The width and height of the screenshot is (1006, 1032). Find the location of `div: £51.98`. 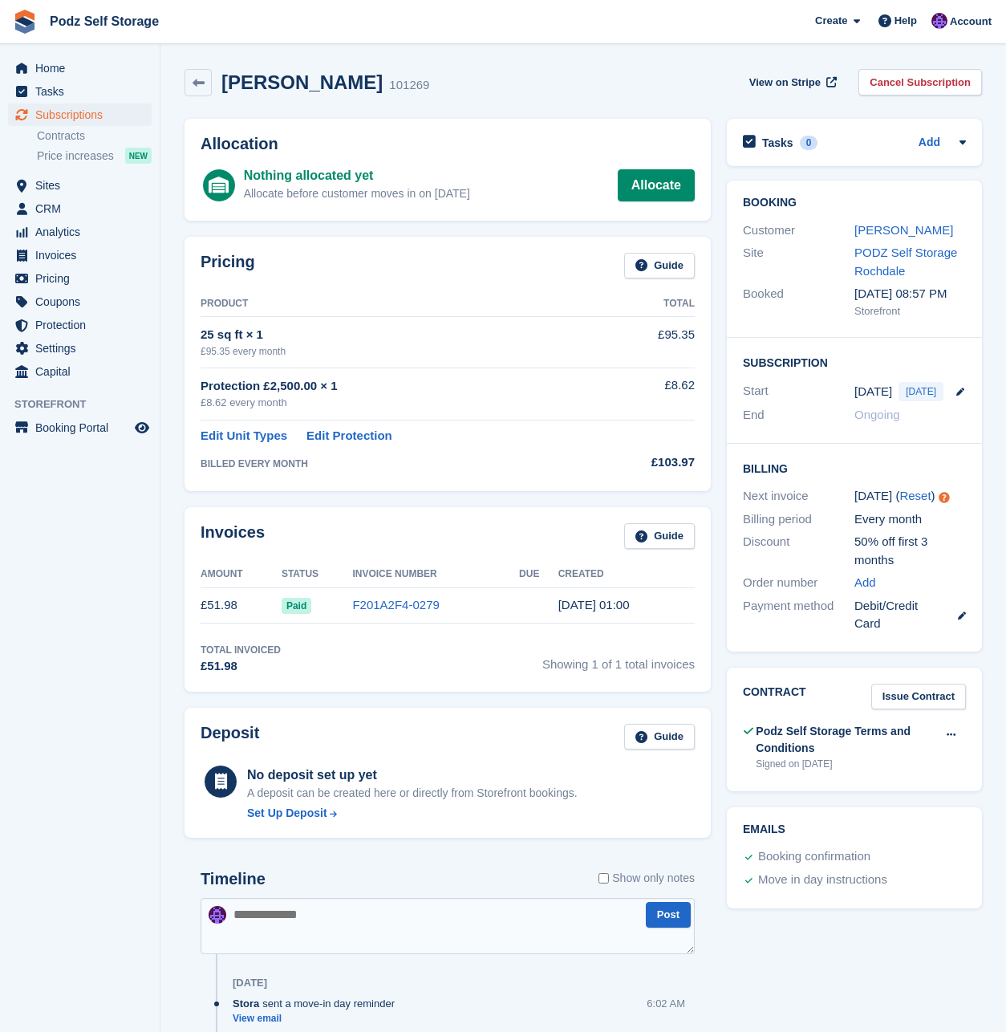

div: £51.98 is located at coordinates (241, 666).